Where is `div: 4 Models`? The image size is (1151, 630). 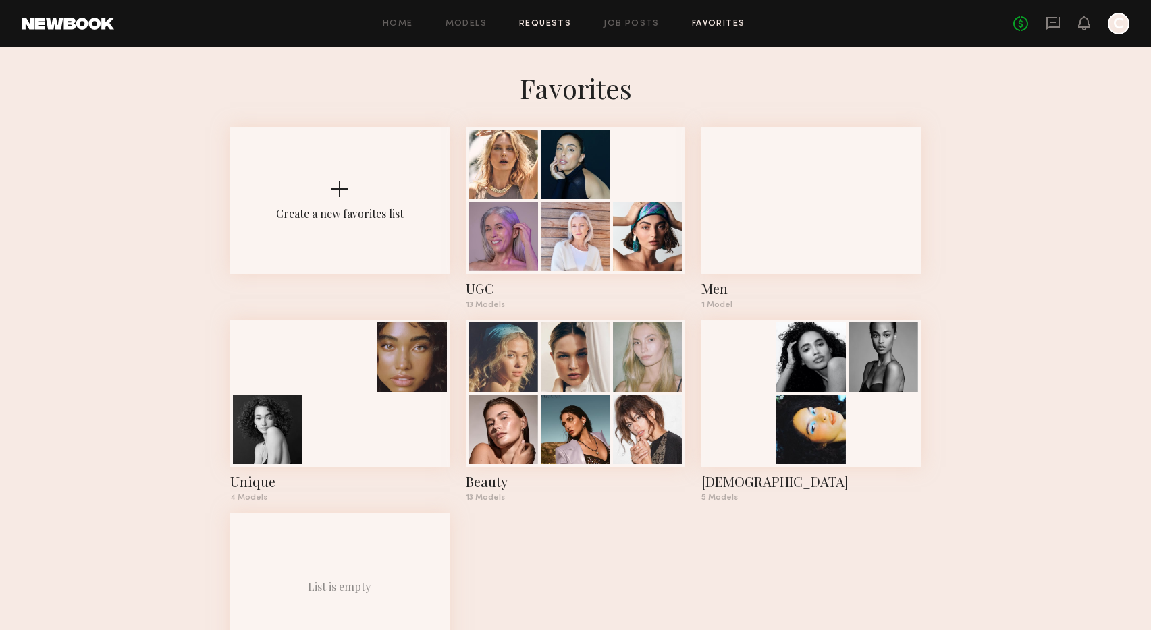 div: 4 Models is located at coordinates (339, 498).